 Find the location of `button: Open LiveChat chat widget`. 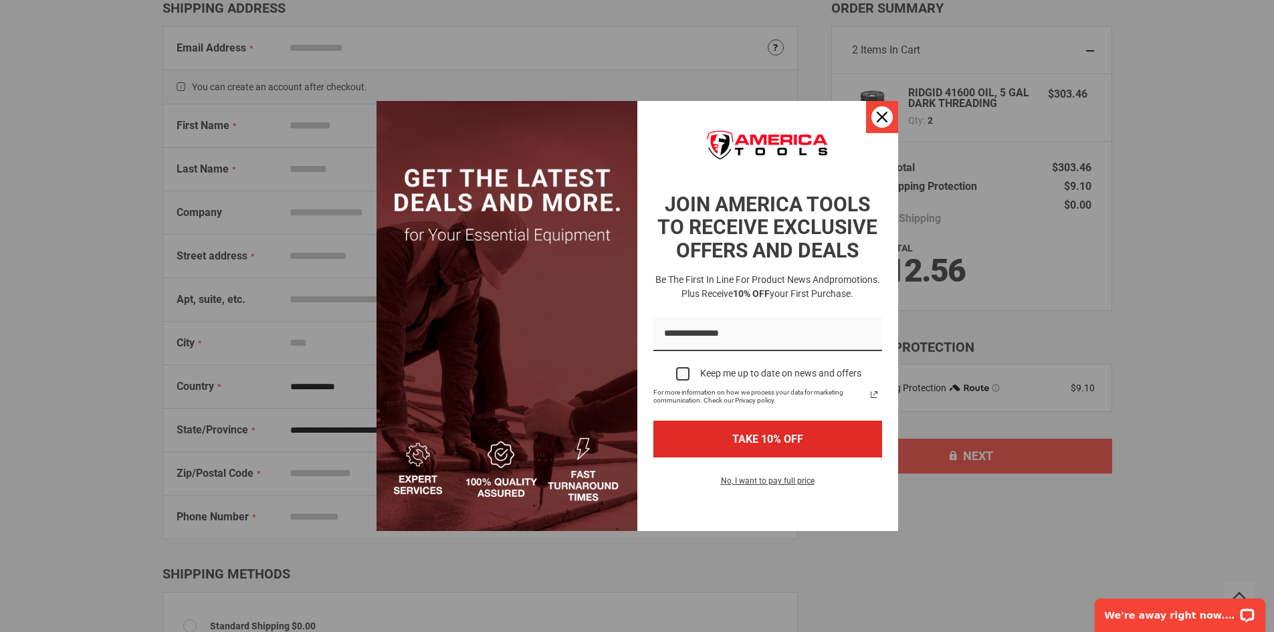

button: Open LiveChat chat widget is located at coordinates (162, 25).